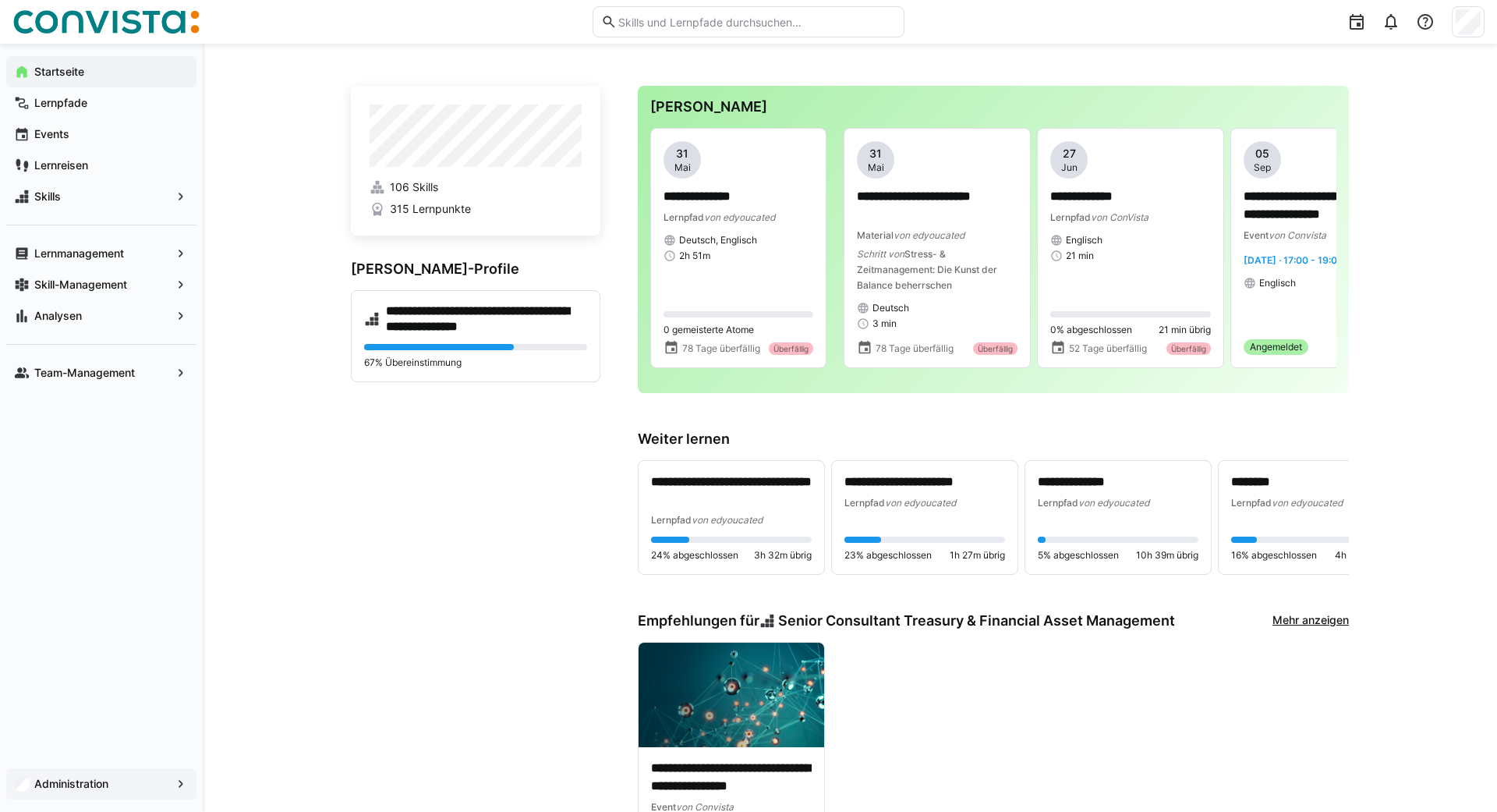 The height and width of the screenshot is (812, 1497). What do you see at coordinates (1120, 217) in the screenshot?
I see `span: von ConVista` at bounding box center [1120, 217].